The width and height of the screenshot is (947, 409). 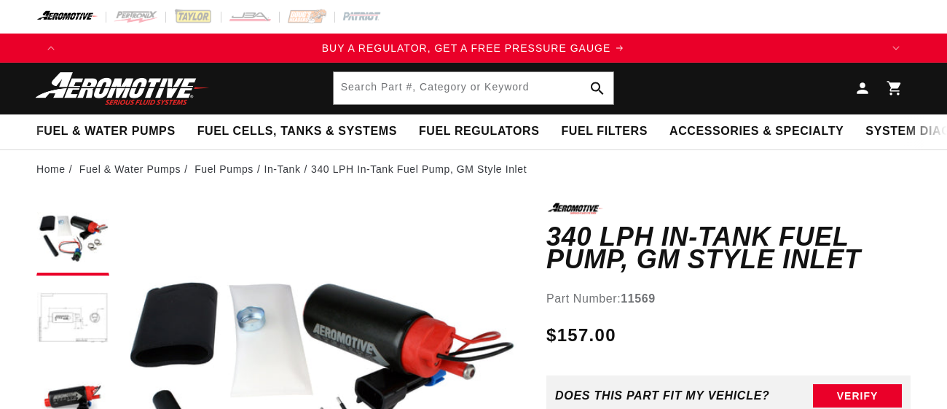 I want to click on button: Load image 2 in gallery view, so click(x=73, y=319).